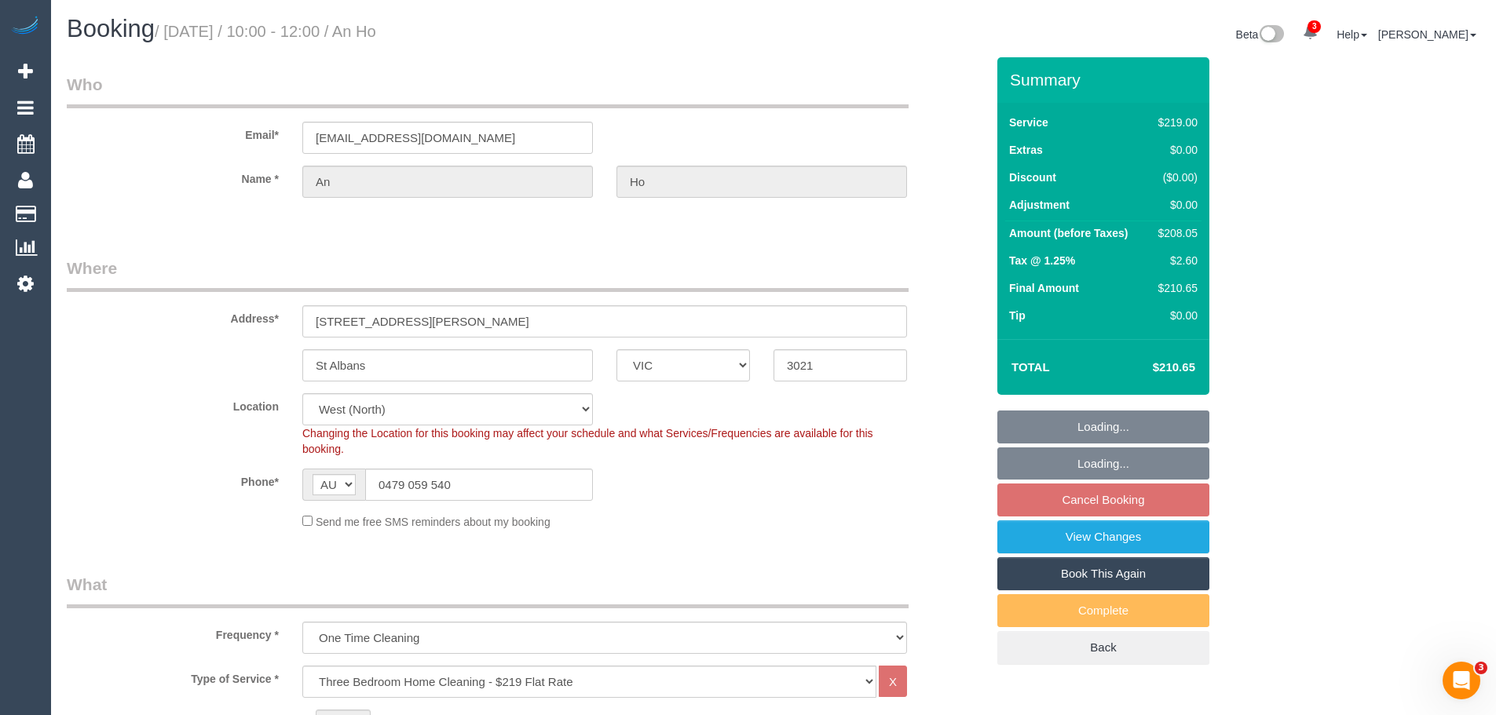 The height and width of the screenshot is (715, 1496). Describe the element at coordinates (173, 632) in the screenshot. I see `label: Frequency *` at that location.